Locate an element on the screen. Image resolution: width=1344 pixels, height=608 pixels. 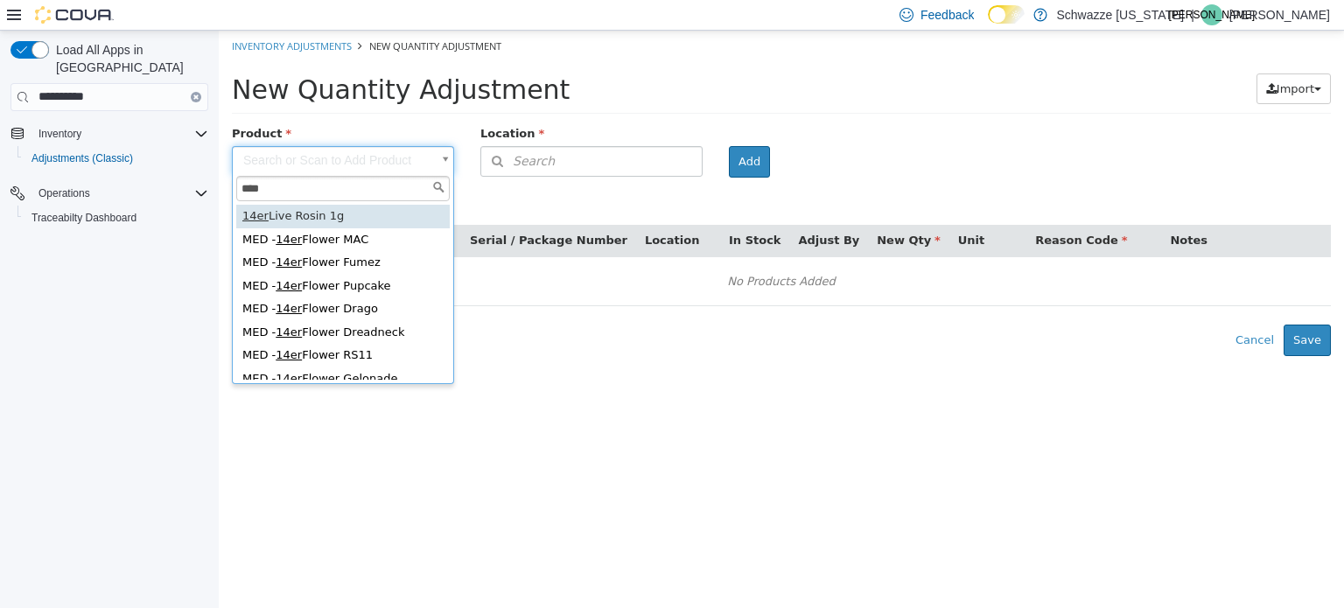
div: MED - Flower Drago is located at coordinates (124, 278).